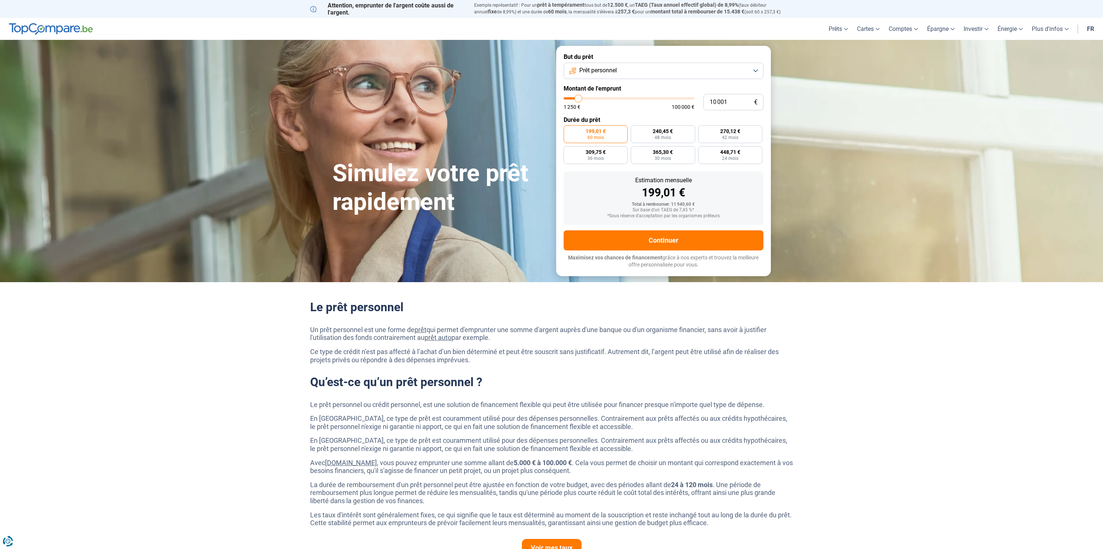 Image resolution: width=1103 pixels, height=549 pixels. I want to click on button: Prêt personnel, so click(663, 71).